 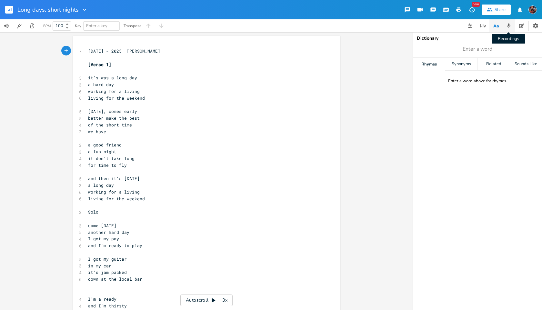 I want to click on div: New, so click(x=475, y=4).